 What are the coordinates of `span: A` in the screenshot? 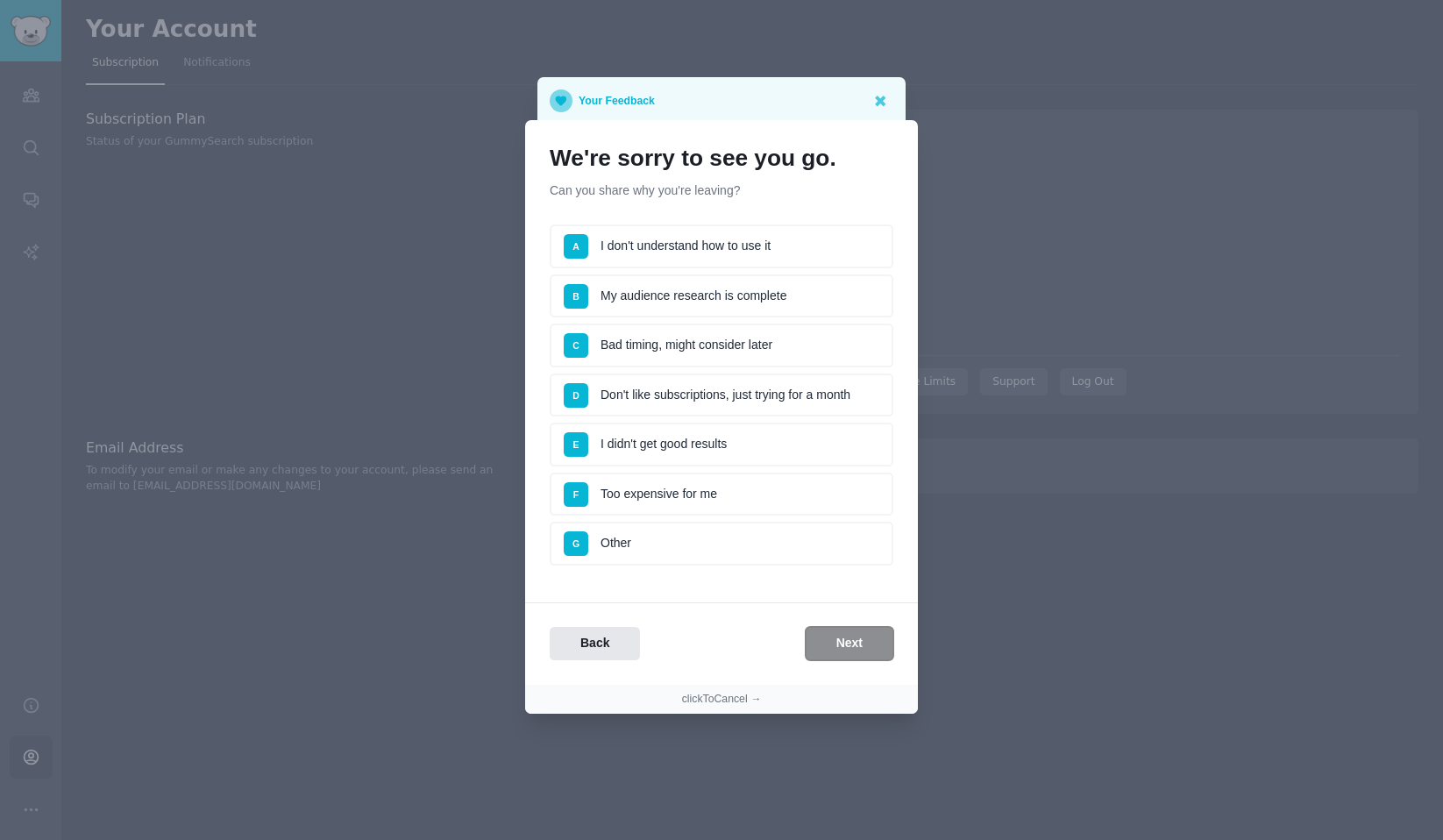 It's located at (576, 247).